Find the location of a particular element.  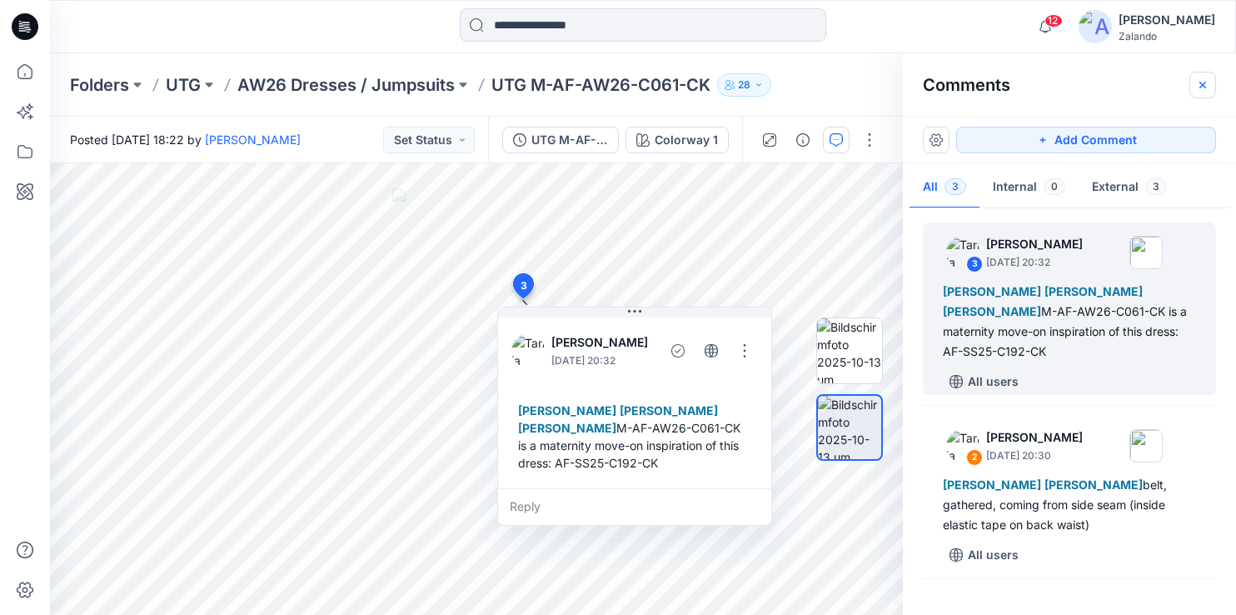

div: Zalando is located at coordinates (1167, 36).